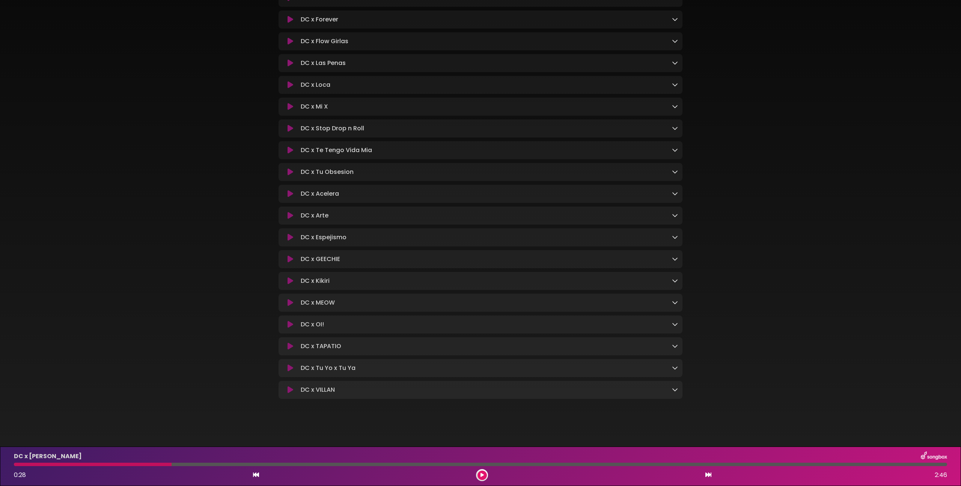  What do you see at coordinates (312, 324) in the screenshot?
I see `p: DC x OI!` at bounding box center [312, 324].